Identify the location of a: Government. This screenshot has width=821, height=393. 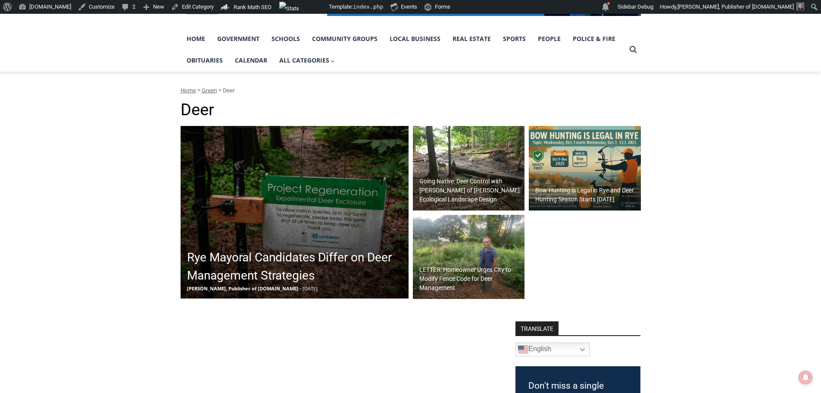
(238, 39).